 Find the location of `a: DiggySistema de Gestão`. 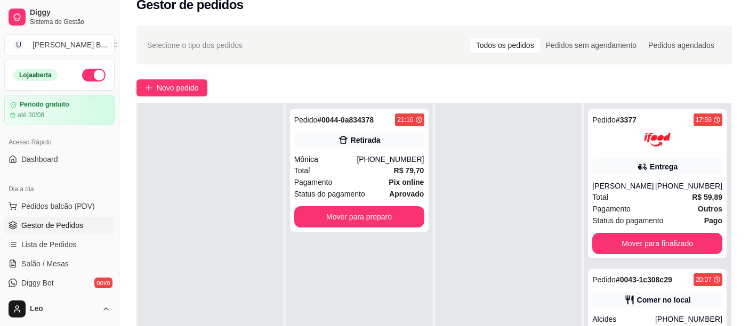

a: DiggySistema de Gestão is located at coordinates (59, 17).